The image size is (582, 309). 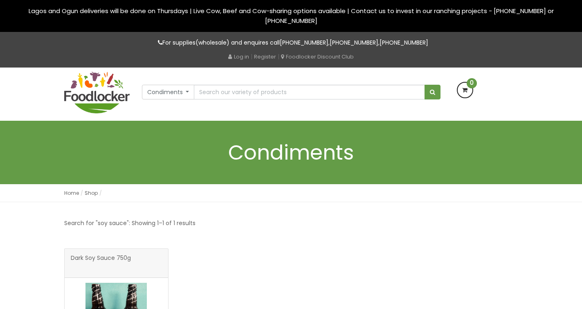 I want to click on a: Register, so click(x=265, y=56).